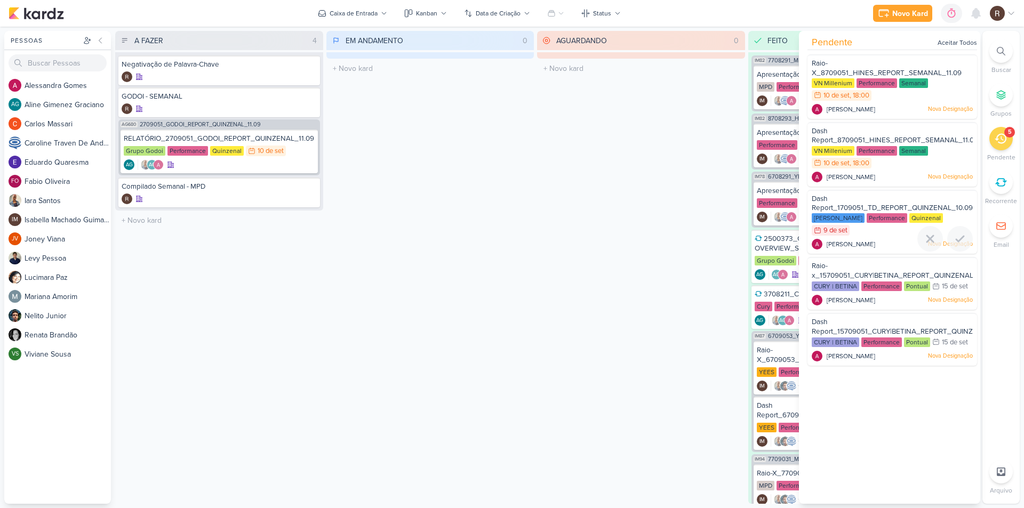 This screenshot has width=1024, height=508. Describe the element at coordinates (1001, 70) in the screenshot. I see `p: Buscar` at that location.